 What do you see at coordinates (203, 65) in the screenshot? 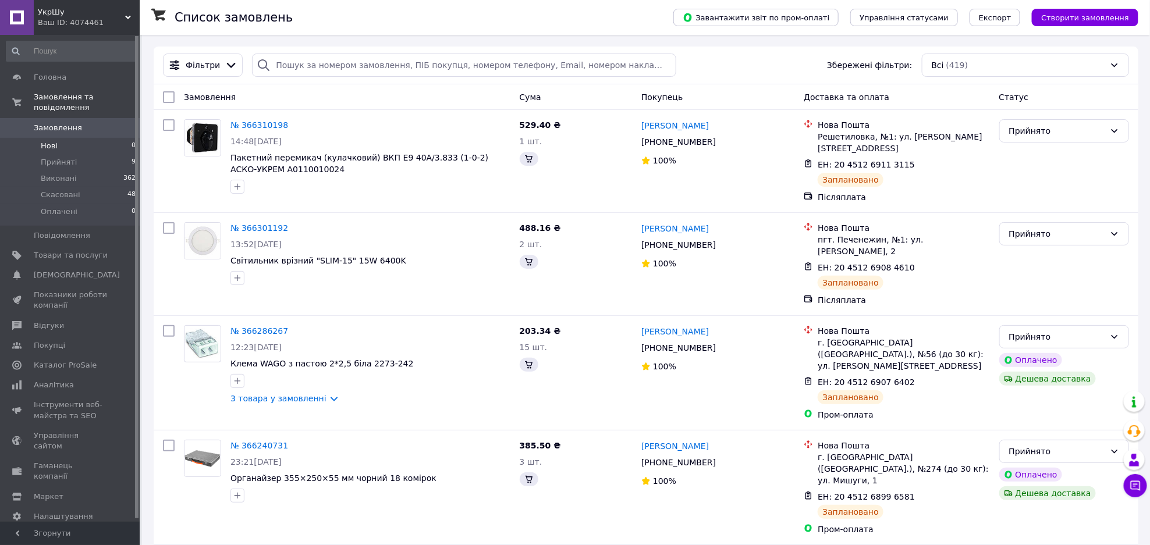
I see `span: Фільтри` at bounding box center [203, 65].